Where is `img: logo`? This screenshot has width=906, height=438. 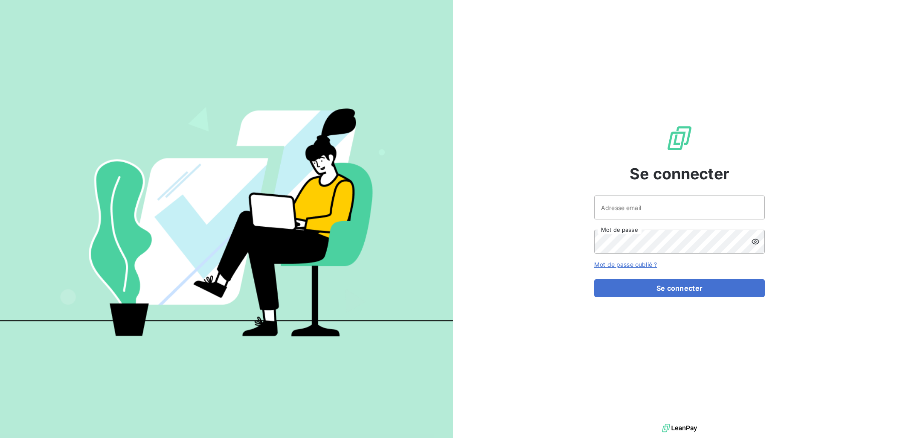 img: logo is located at coordinates (679, 428).